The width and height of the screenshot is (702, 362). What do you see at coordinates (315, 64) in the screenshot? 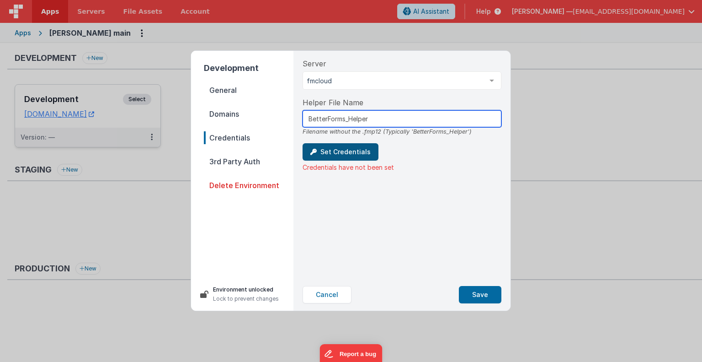
I see `span: Server` at bounding box center [315, 64].